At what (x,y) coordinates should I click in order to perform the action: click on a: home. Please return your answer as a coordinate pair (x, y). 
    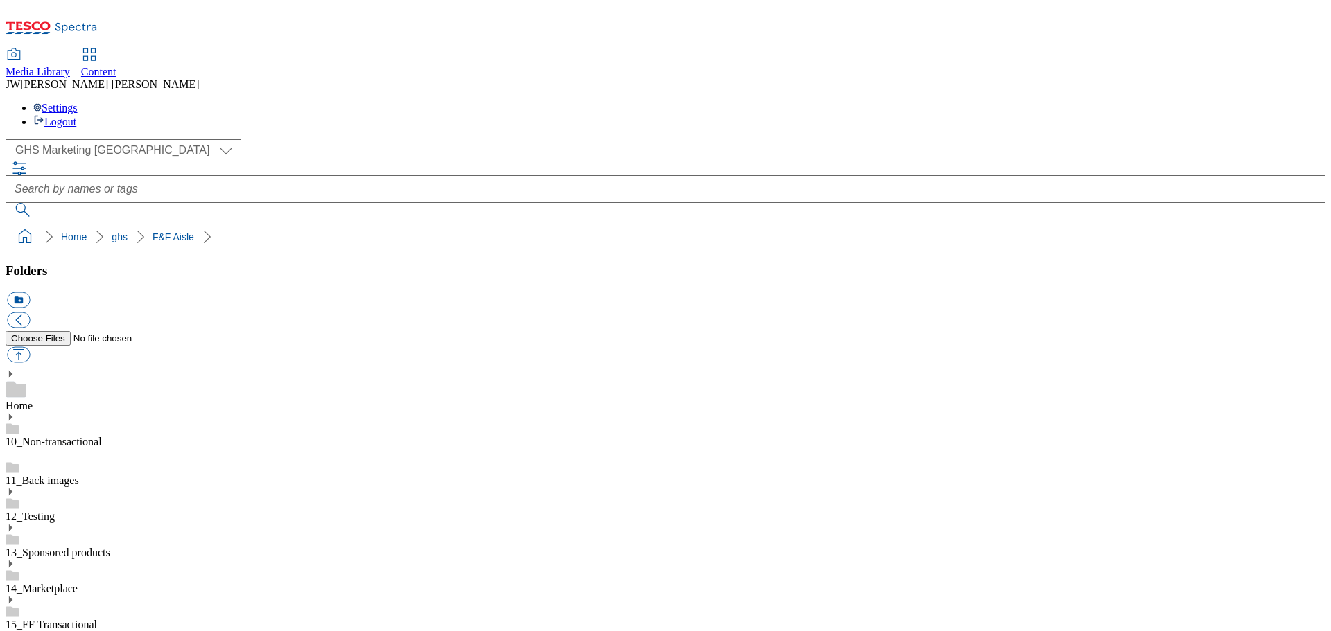
    Looking at the image, I should click on (25, 237).